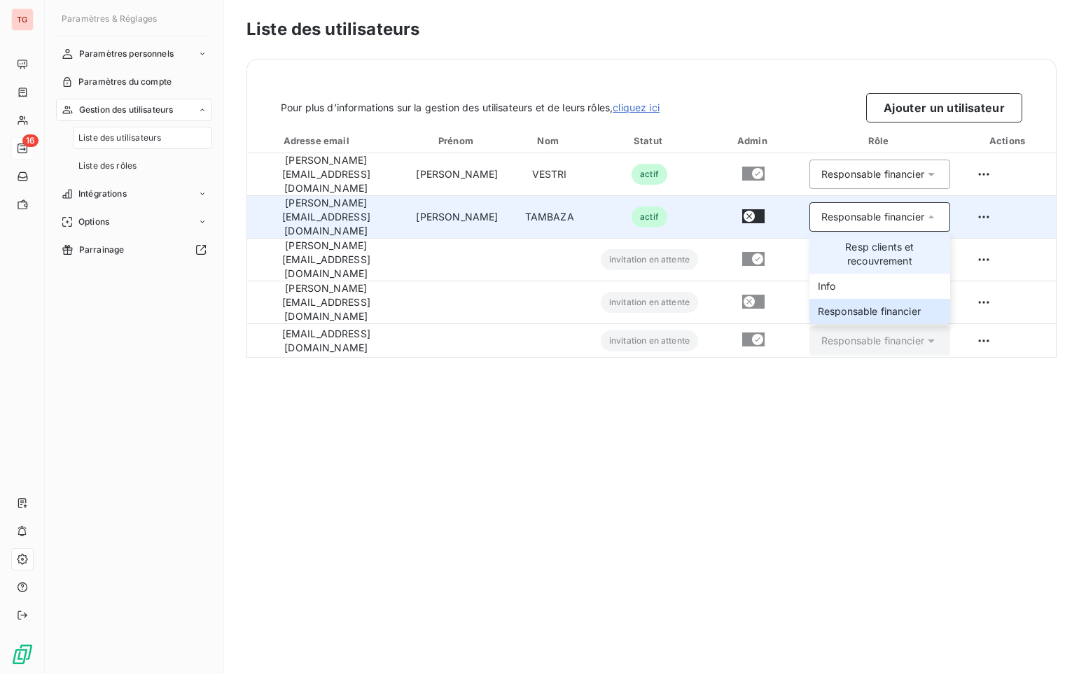 The height and width of the screenshot is (674, 1079). What do you see at coordinates (470, 108) in the screenshot?
I see `span: Pour plus d’informations sur la gestion des utilisateurs et de leurs rôles,` at bounding box center [470, 108].